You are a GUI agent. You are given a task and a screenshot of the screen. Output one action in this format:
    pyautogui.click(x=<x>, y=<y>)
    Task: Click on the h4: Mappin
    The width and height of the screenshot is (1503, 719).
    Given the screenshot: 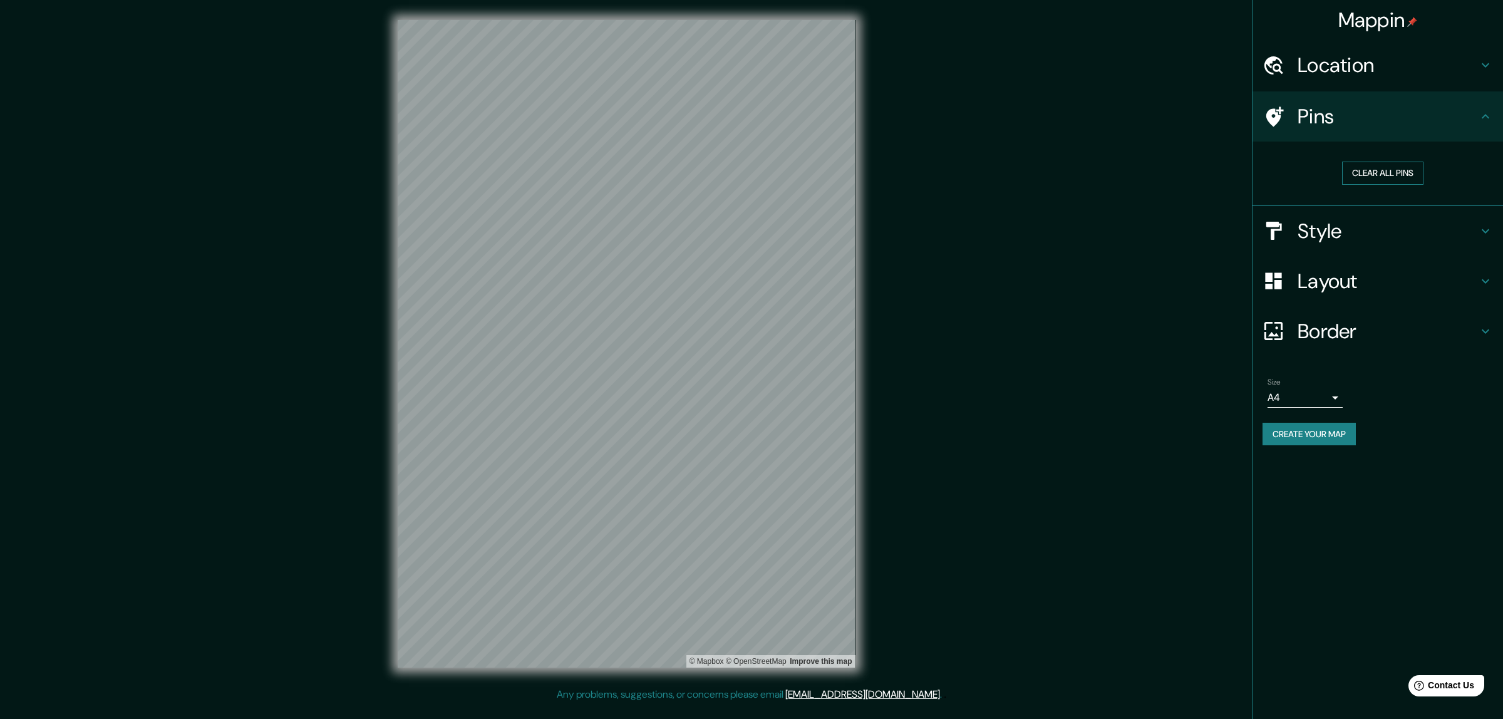 What is the action you would take?
    pyautogui.click(x=1378, y=20)
    